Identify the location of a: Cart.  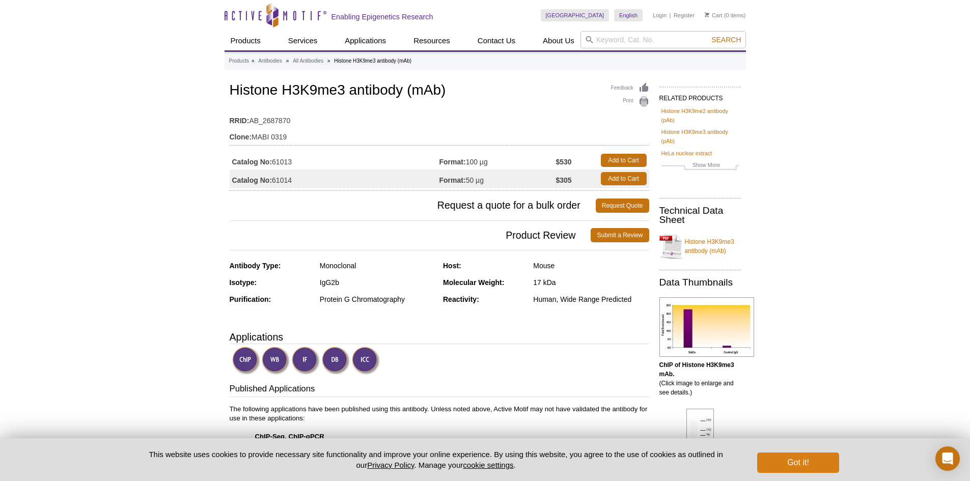
(713, 15).